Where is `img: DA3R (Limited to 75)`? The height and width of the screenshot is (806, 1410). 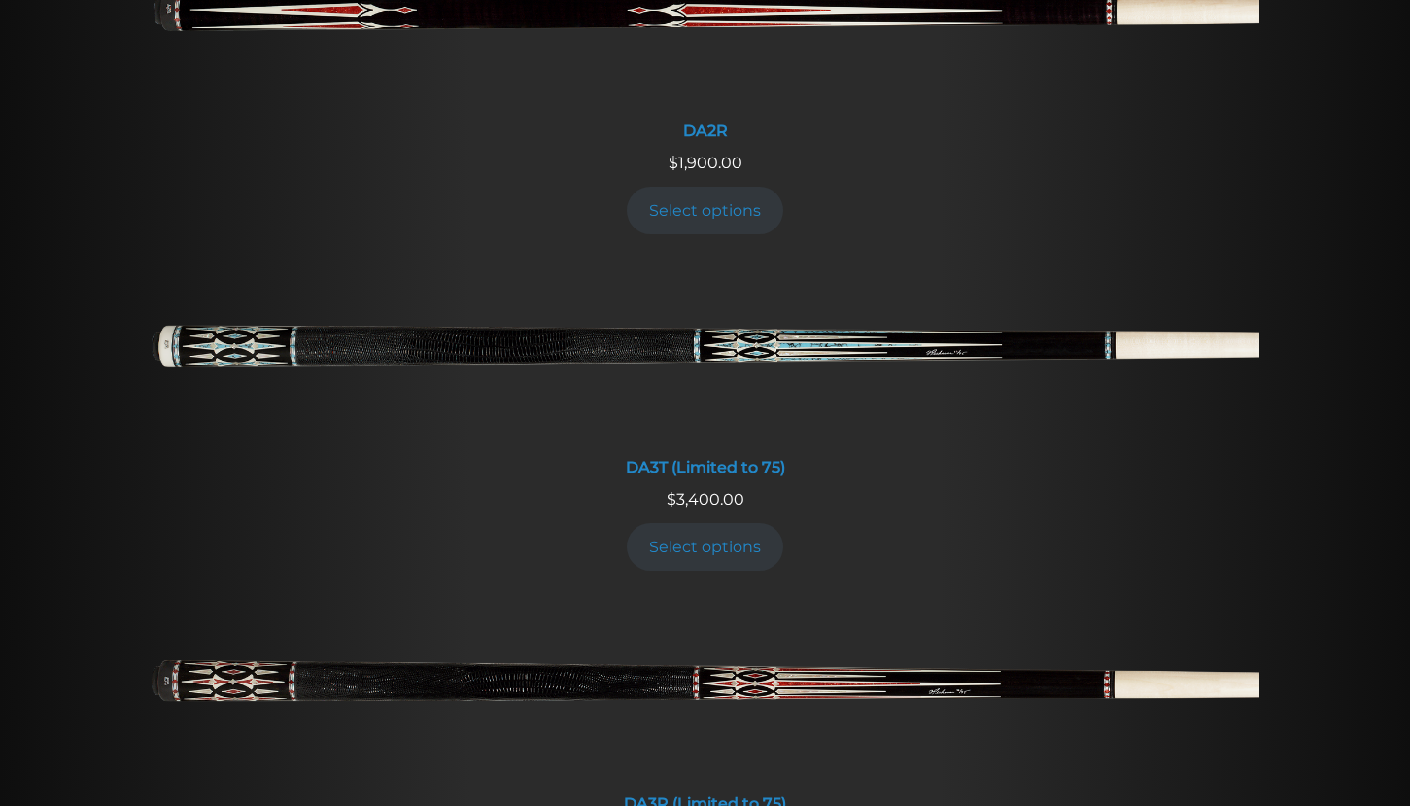
img: DA3R (Limited to 75) is located at coordinates (706, 690).